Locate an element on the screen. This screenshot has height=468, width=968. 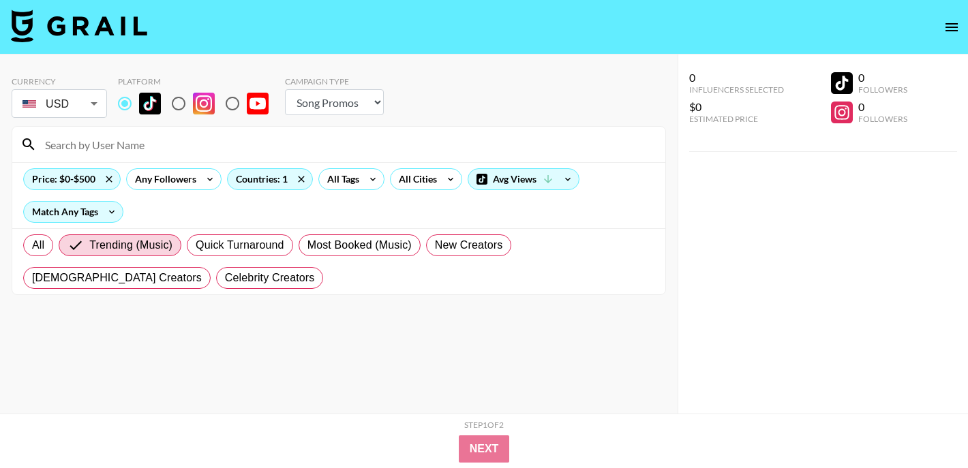
span: Quick Turnaround is located at coordinates (240, 245).